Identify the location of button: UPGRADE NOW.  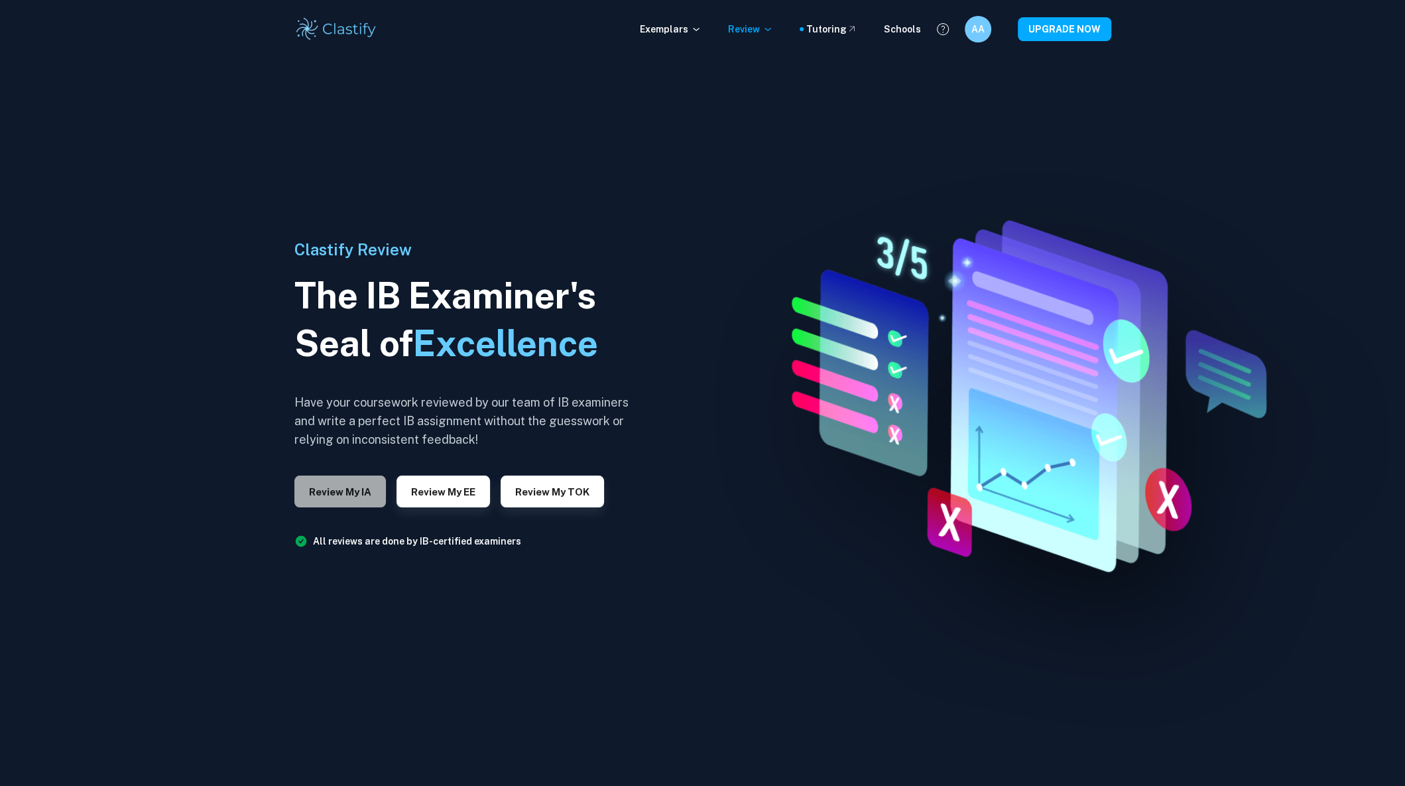
(1064, 29).